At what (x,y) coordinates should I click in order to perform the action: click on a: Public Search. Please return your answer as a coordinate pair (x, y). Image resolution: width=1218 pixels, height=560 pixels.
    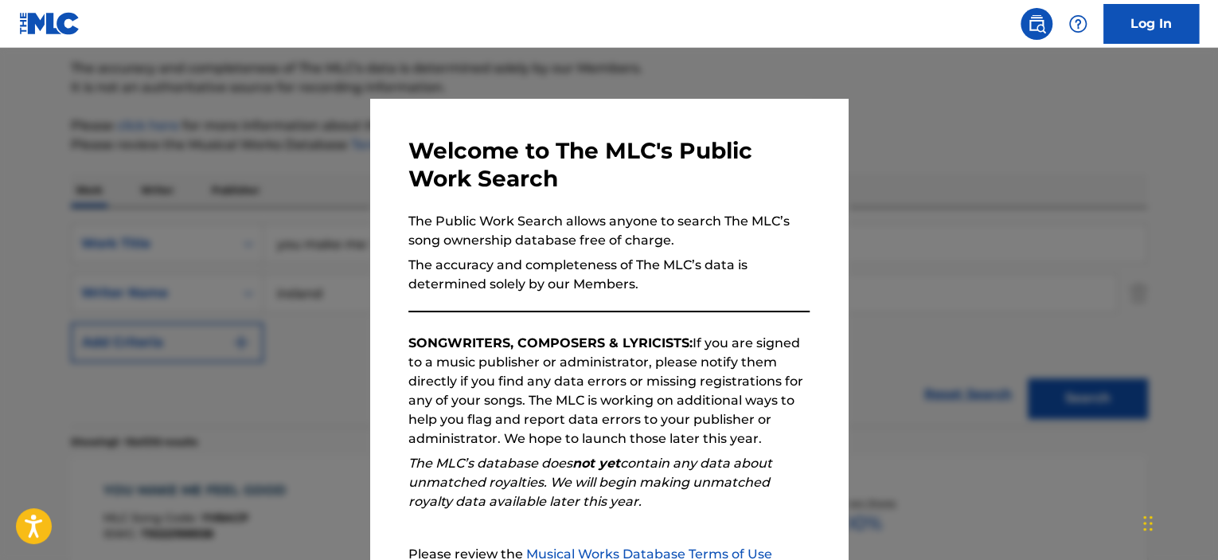
    Looking at the image, I should click on (1036, 24).